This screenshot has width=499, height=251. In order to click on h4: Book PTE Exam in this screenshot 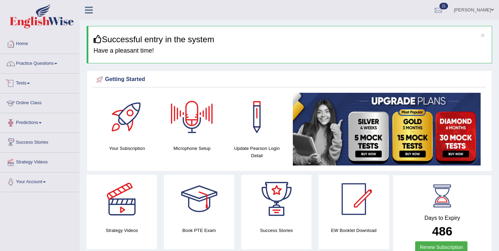, I will do `click(199, 231)`.